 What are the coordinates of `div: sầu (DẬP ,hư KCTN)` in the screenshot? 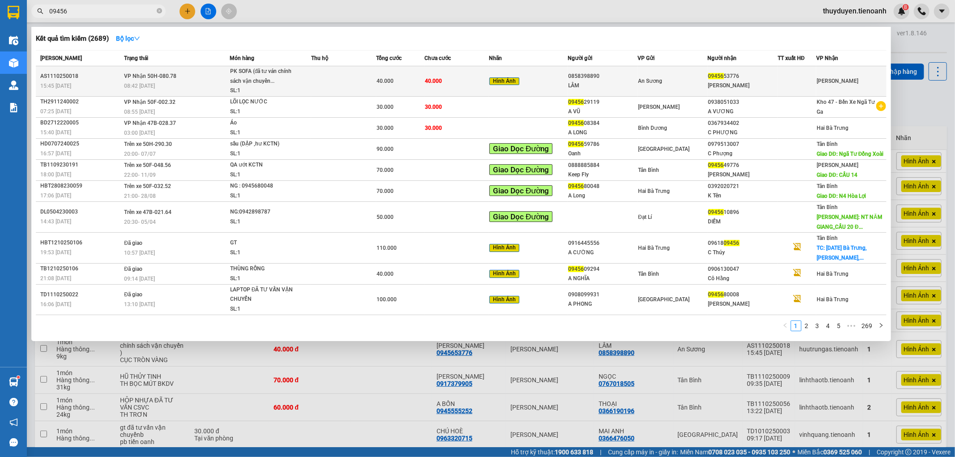 It's located at (264, 144).